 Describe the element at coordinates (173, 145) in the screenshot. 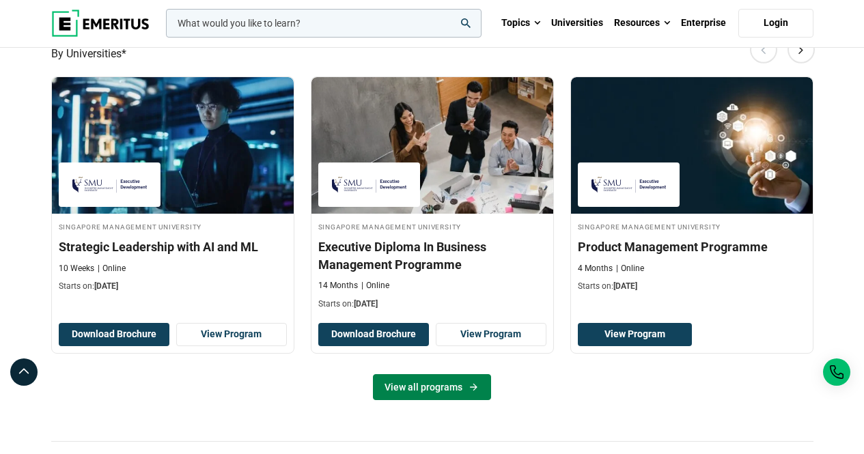

I see `img: Strategic Leadership with AI and ML | Online AI and Machine Learning Course` at that location.